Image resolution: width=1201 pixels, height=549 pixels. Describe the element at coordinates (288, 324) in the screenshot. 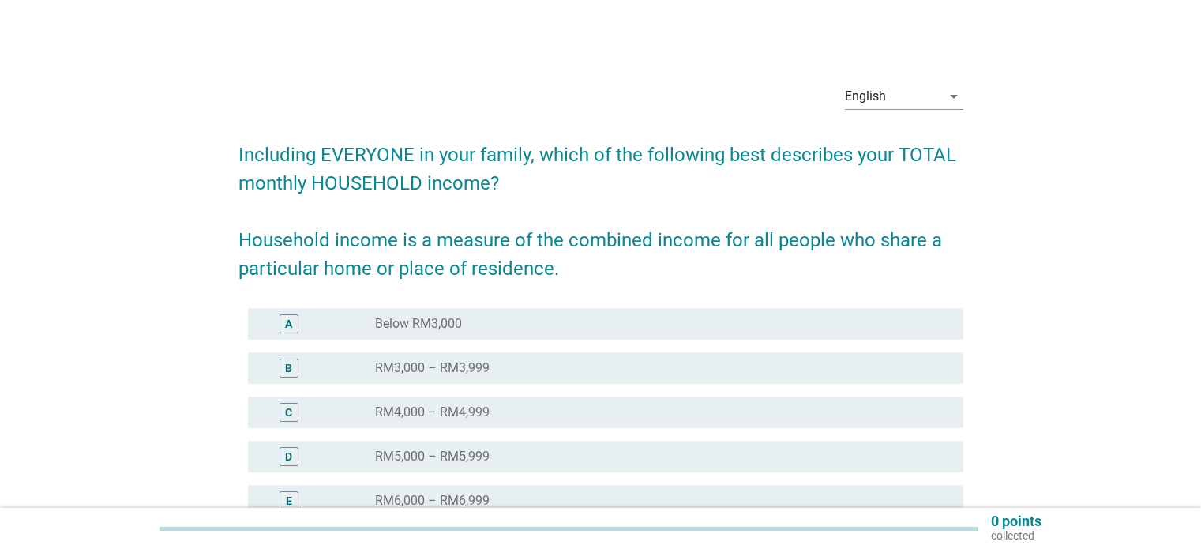

I see `div: A` at that location.